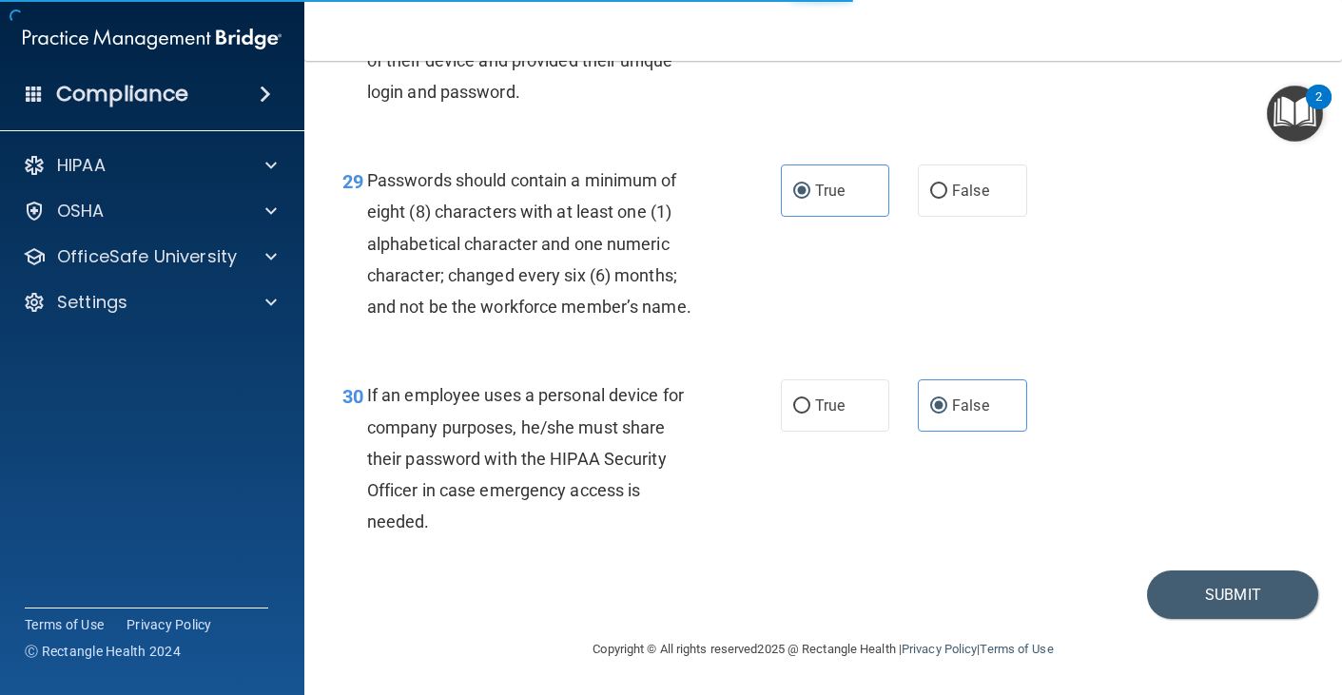 This screenshot has height=695, width=1342. What do you see at coordinates (81, 165) in the screenshot?
I see `p: HIPAA` at bounding box center [81, 165].